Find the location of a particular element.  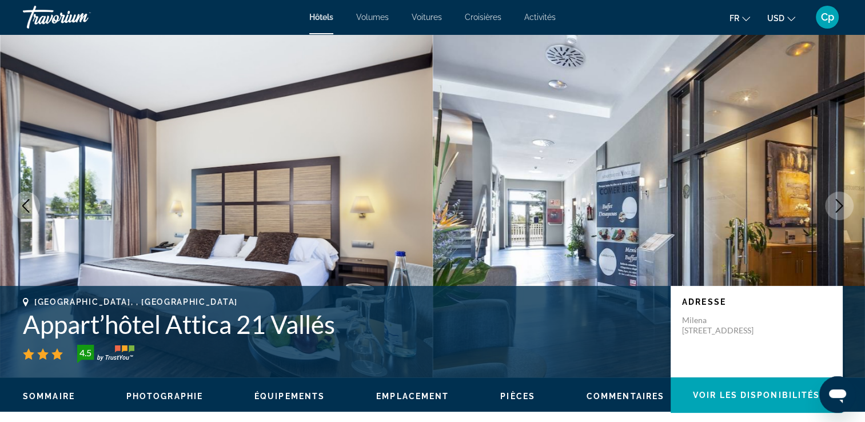

span: Croisières is located at coordinates (483, 17).